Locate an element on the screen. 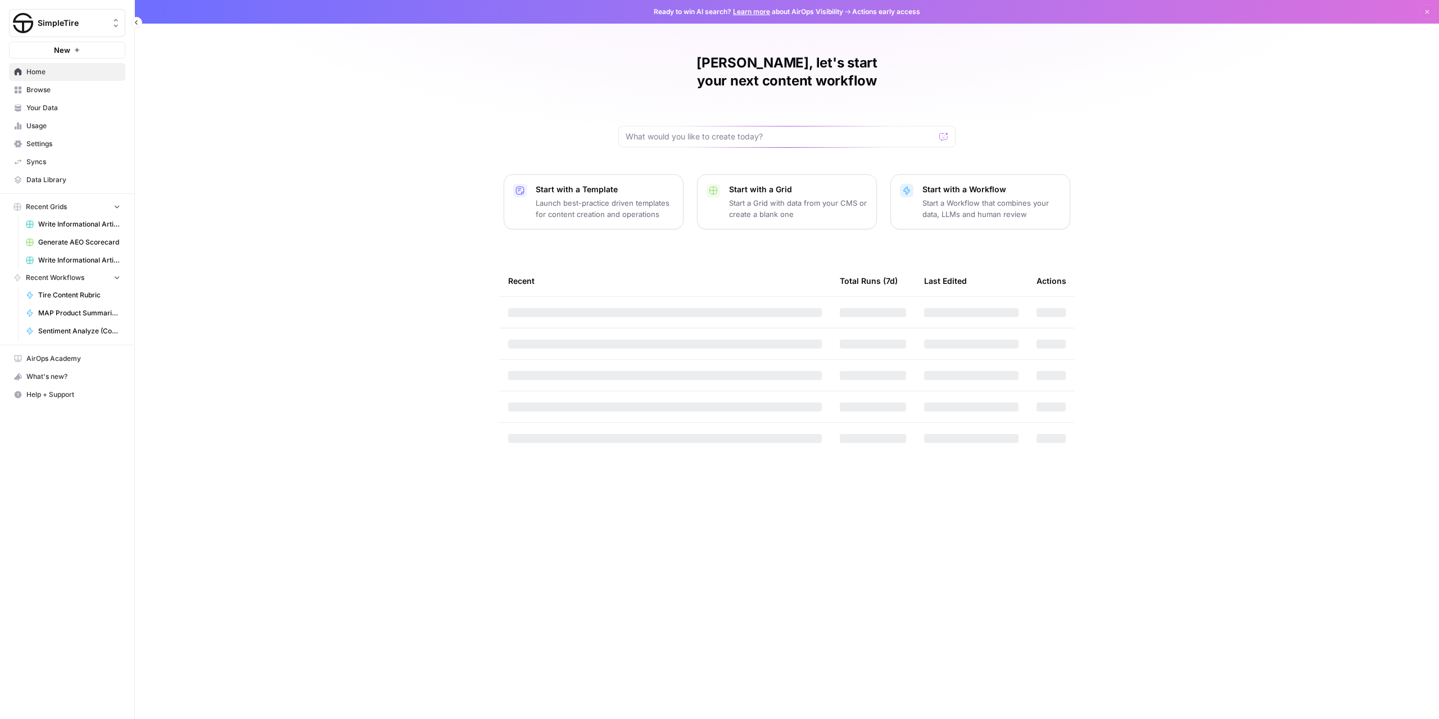 This screenshot has width=1439, height=719. button: Help + Support is located at coordinates (67, 395).